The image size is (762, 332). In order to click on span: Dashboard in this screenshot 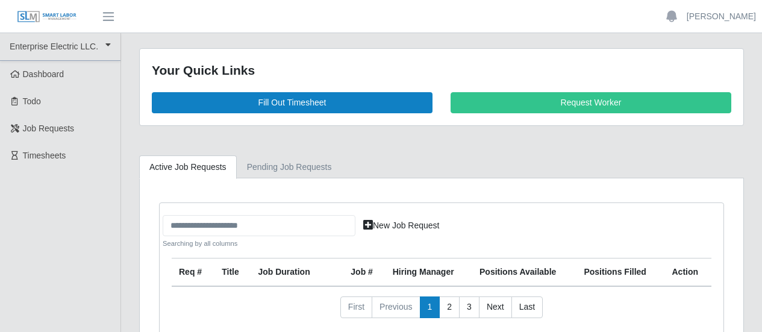, I will do `click(43, 74)`.